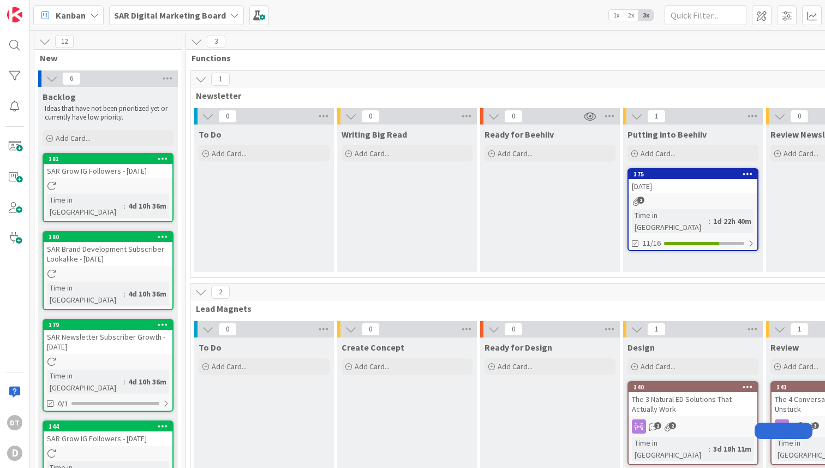 This screenshot has width=825, height=468. I want to click on span: Create Concept, so click(373, 347).